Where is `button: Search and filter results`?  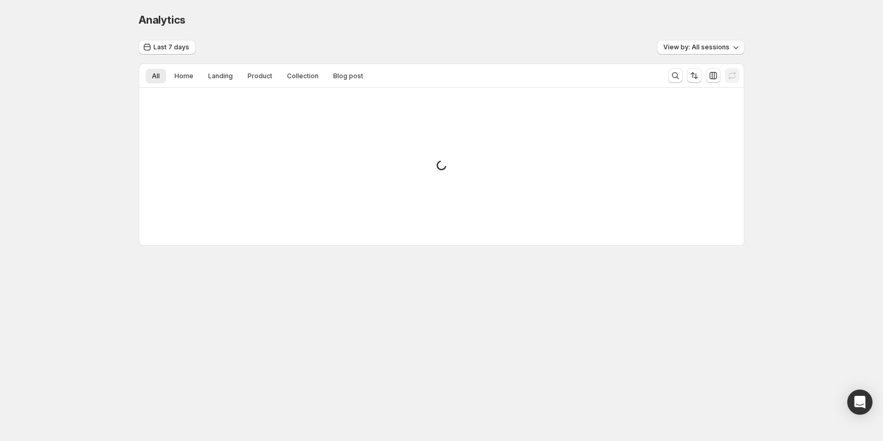
button: Search and filter results is located at coordinates (675, 76).